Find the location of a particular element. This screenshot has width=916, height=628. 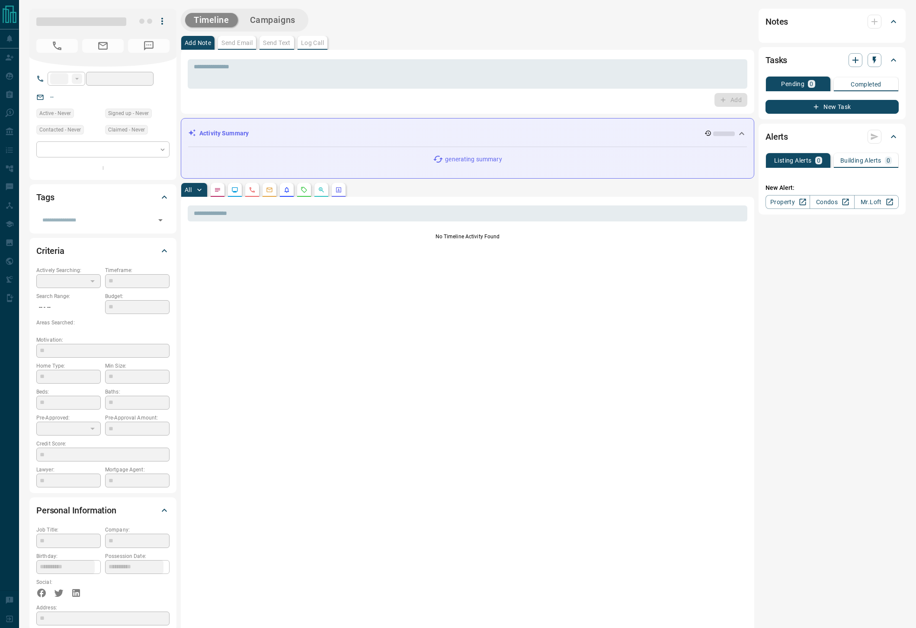

p: Company: is located at coordinates (137, 530).